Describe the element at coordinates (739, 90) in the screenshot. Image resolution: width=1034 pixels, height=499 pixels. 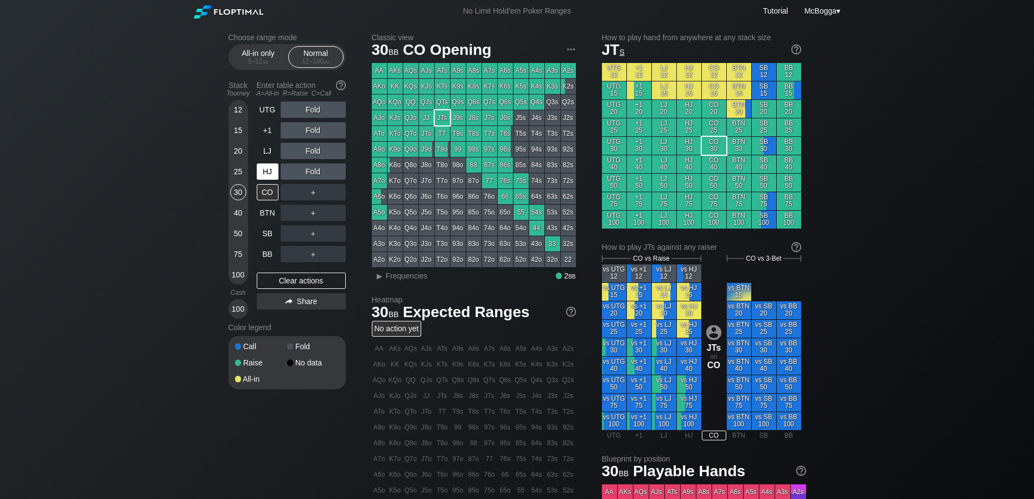
I see `div: BTN 15` at that location.